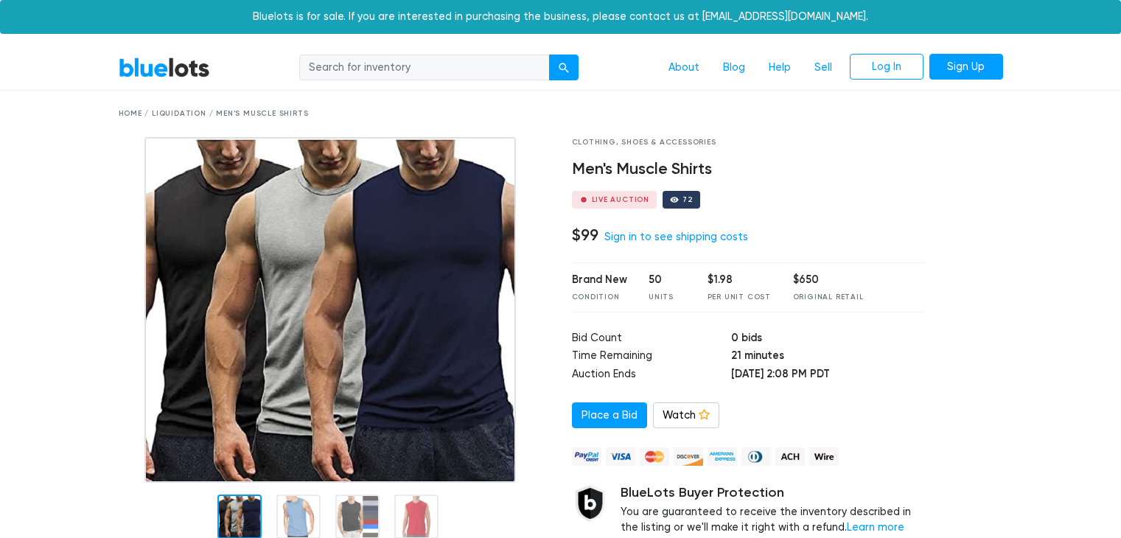 The width and height of the screenshot is (1121, 538). Describe the element at coordinates (621, 456) in the screenshot. I see `img: visa-79caf175f036a155110d1892330093d4c38f53c55c9ec9e2c3a54a56571784bb.png` at that location.